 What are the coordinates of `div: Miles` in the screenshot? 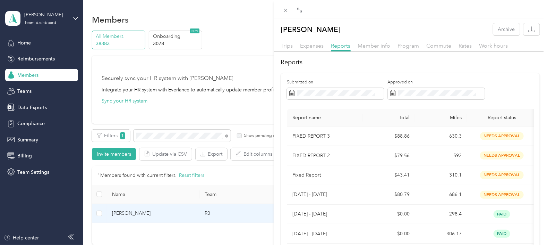 It's located at (441, 117).